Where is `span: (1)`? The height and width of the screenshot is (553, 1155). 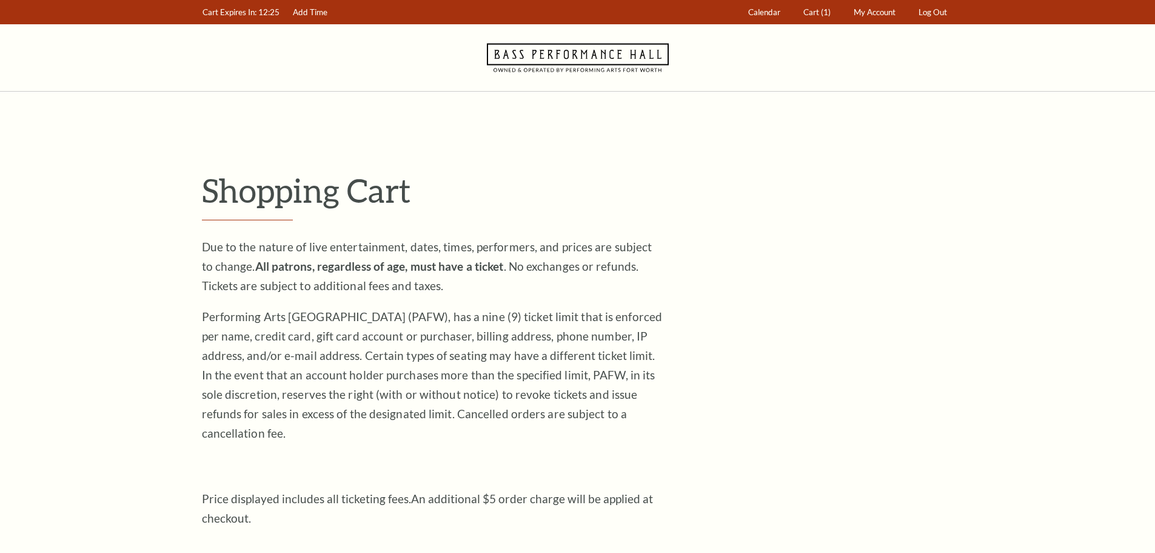
span: (1) is located at coordinates (826, 12).